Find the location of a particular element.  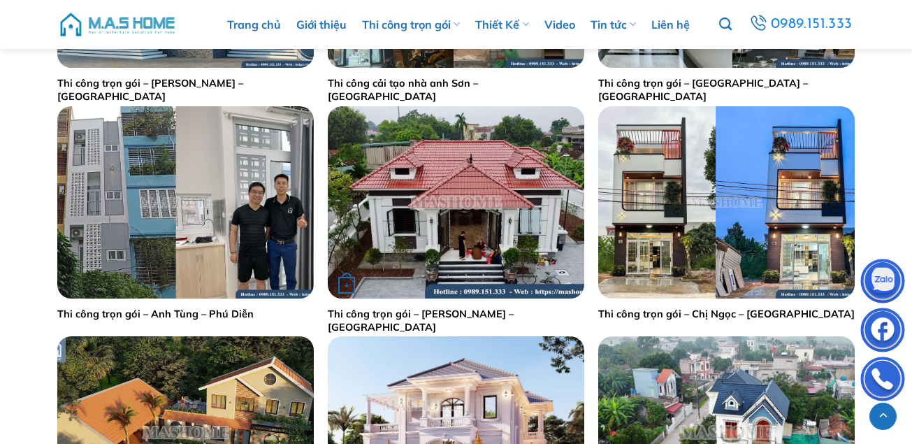

a: Thiết Kế is located at coordinates (502, 24).